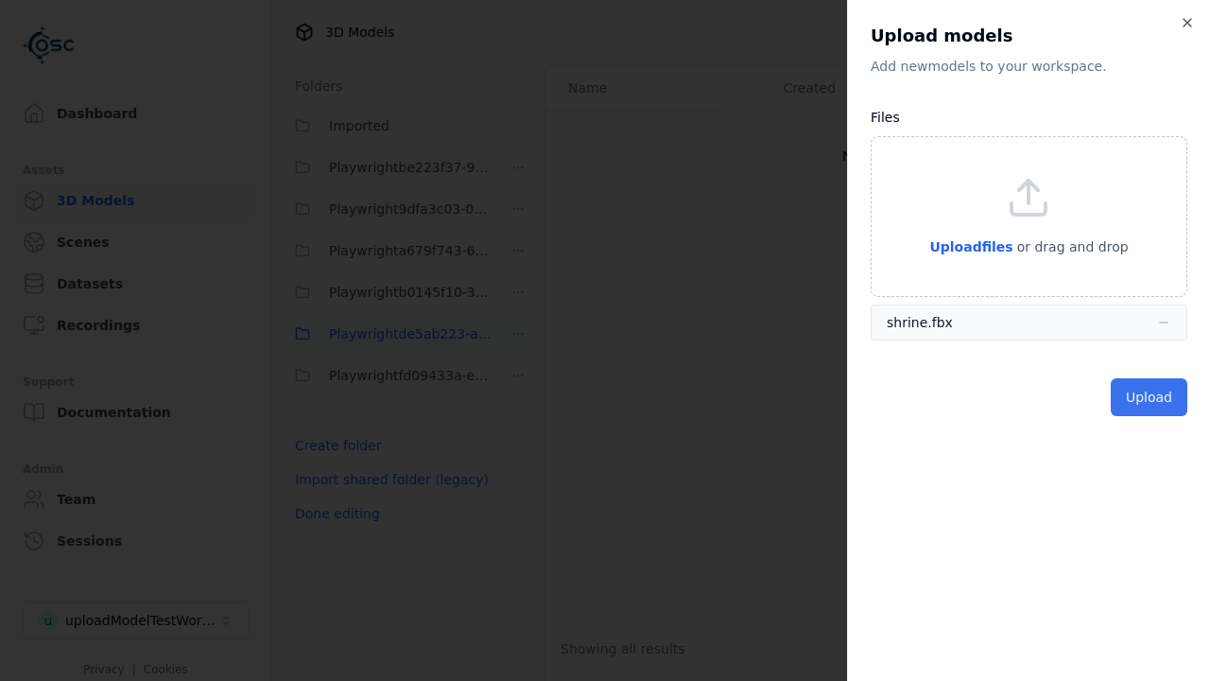 The width and height of the screenshot is (1210, 681). Describe the element at coordinates (1028, 36) in the screenshot. I see `h2: Upload models` at that location.